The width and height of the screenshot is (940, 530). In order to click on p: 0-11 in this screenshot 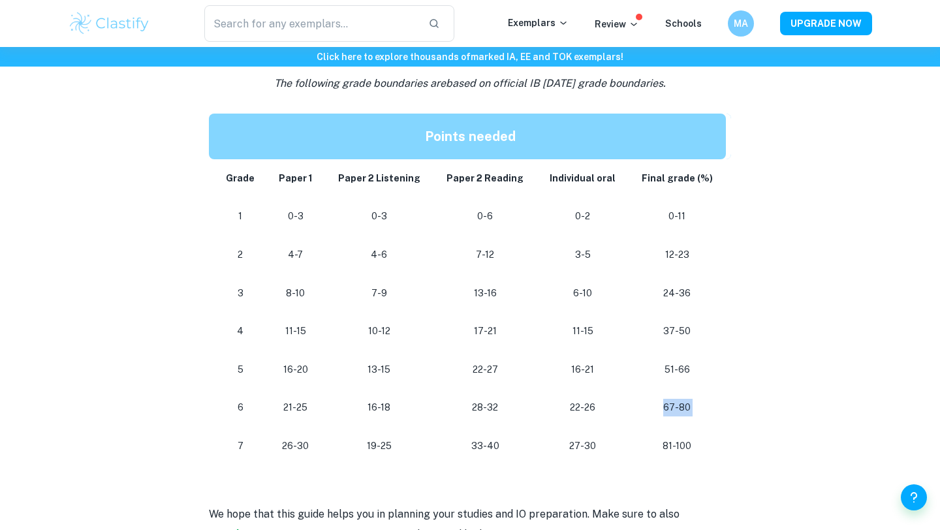, I will do `click(677, 216)`.